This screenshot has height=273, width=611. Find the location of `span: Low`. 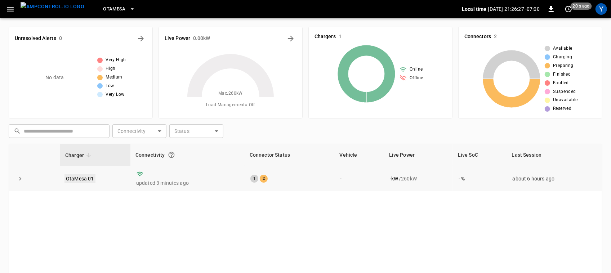

span: Low is located at coordinates (110, 86).